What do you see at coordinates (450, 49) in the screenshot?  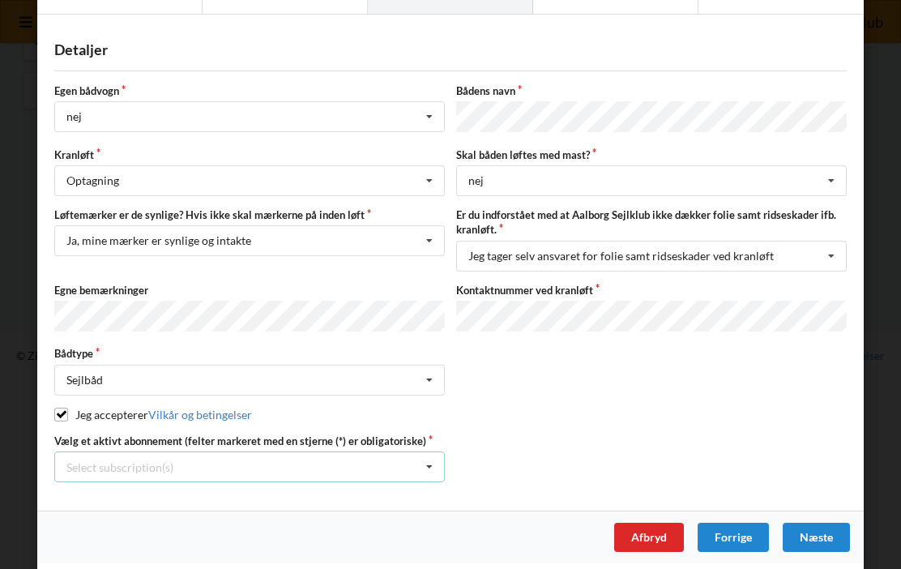 I see `div: Detaljer` at bounding box center [450, 49].